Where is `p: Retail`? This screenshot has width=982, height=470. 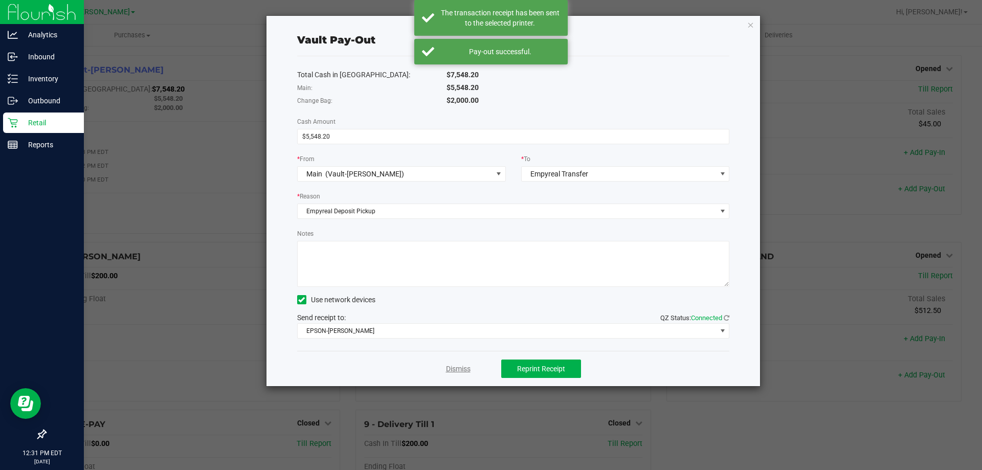
p: Retail is located at coordinates (49, 123).